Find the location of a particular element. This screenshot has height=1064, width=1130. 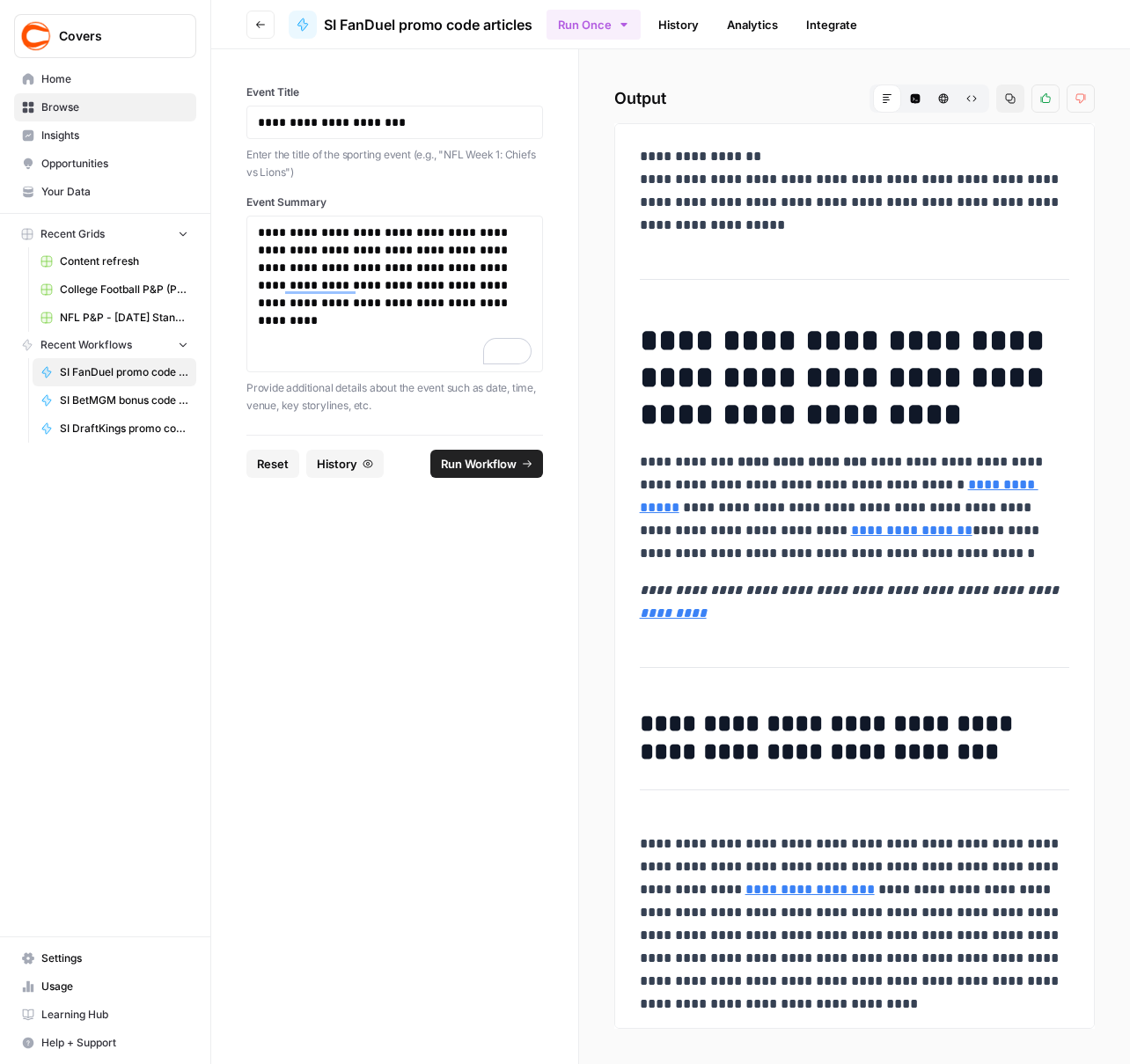

label: Event Summary is located at coordinates (394, 202).